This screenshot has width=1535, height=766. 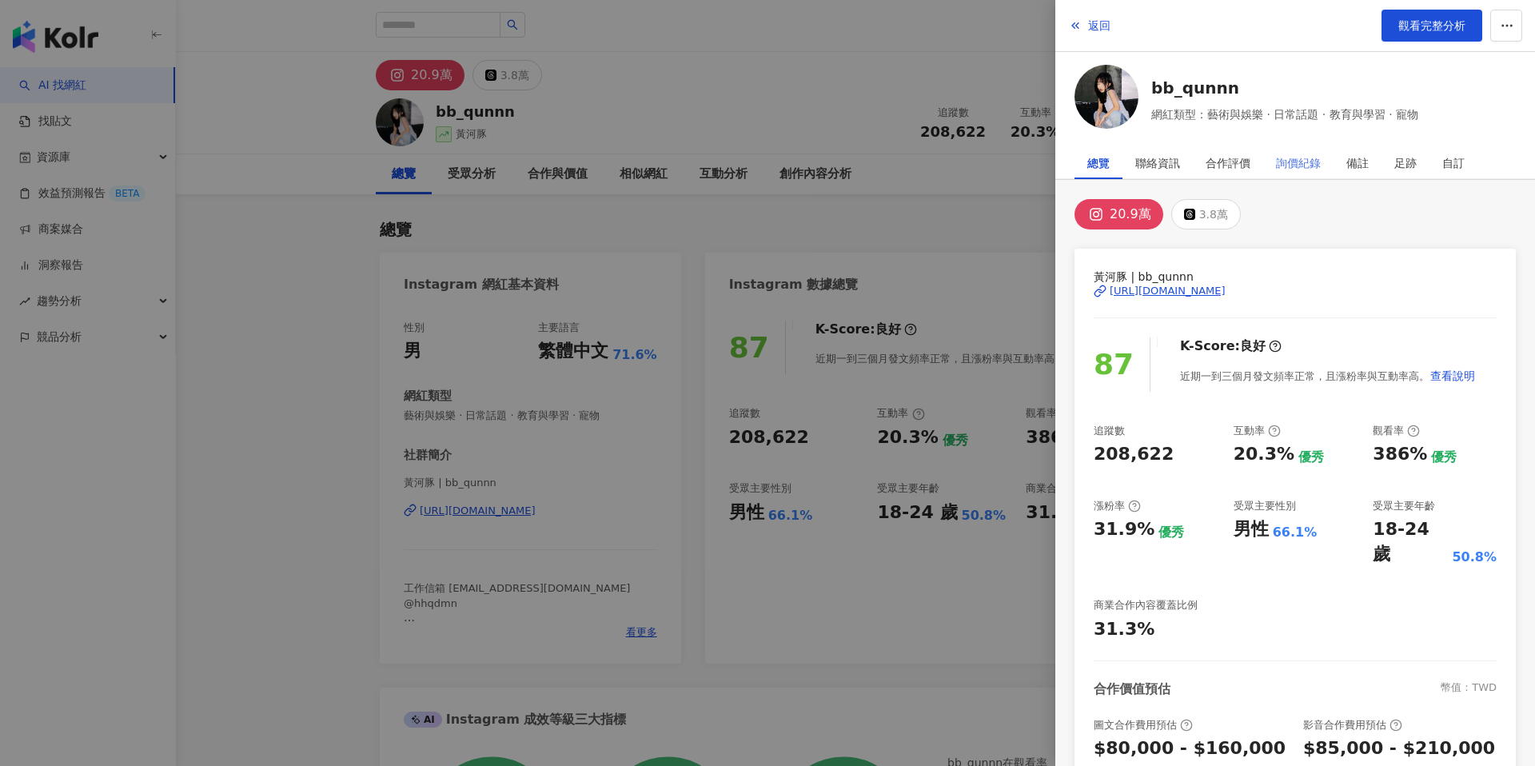 What do you see at coordinates (1251, 529) in the screenshot?
I see `div: 男性` at bounding box center [1251, 529].